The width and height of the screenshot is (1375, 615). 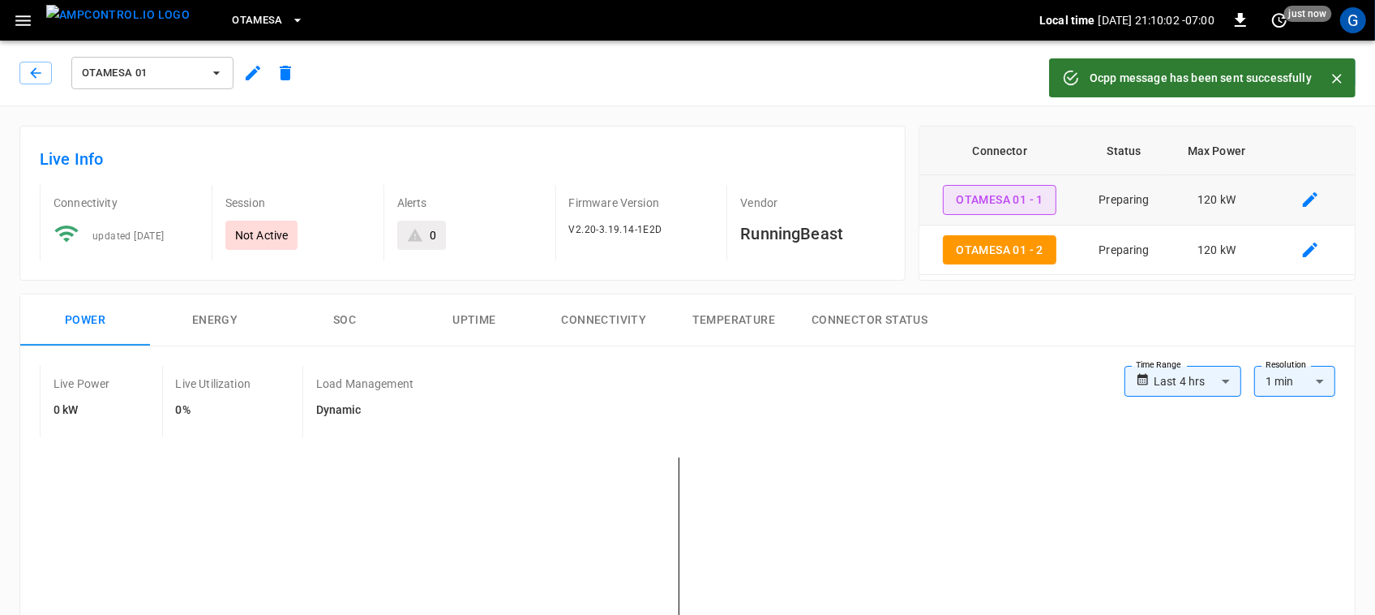 I want to click on table: connector table, so click(x=1137, y=200).